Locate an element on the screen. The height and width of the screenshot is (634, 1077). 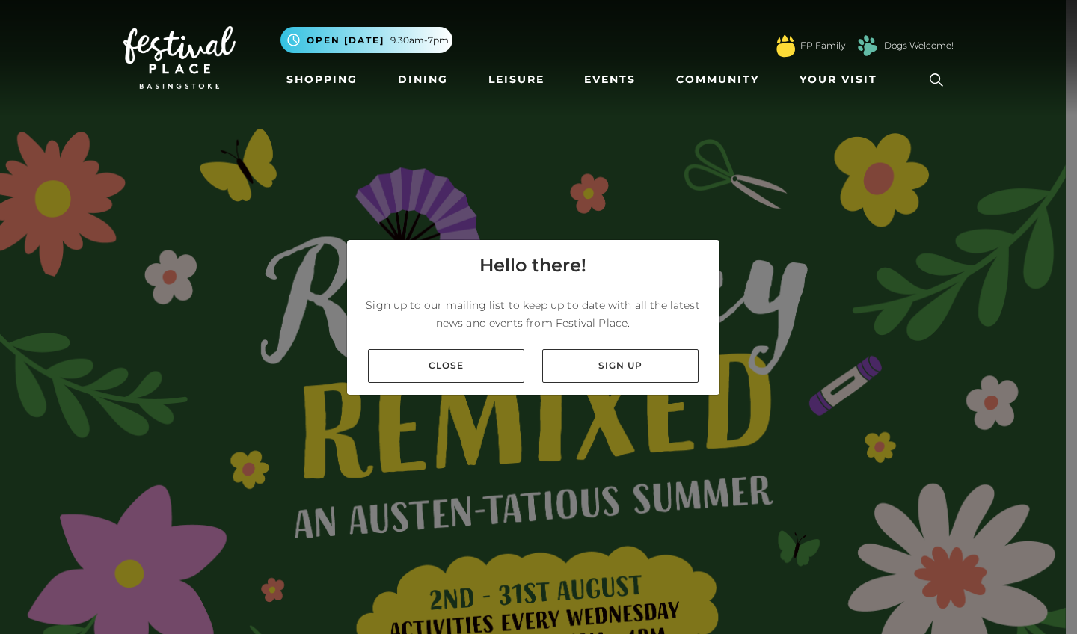
a: Sign up is located at coordinates (620, 366).